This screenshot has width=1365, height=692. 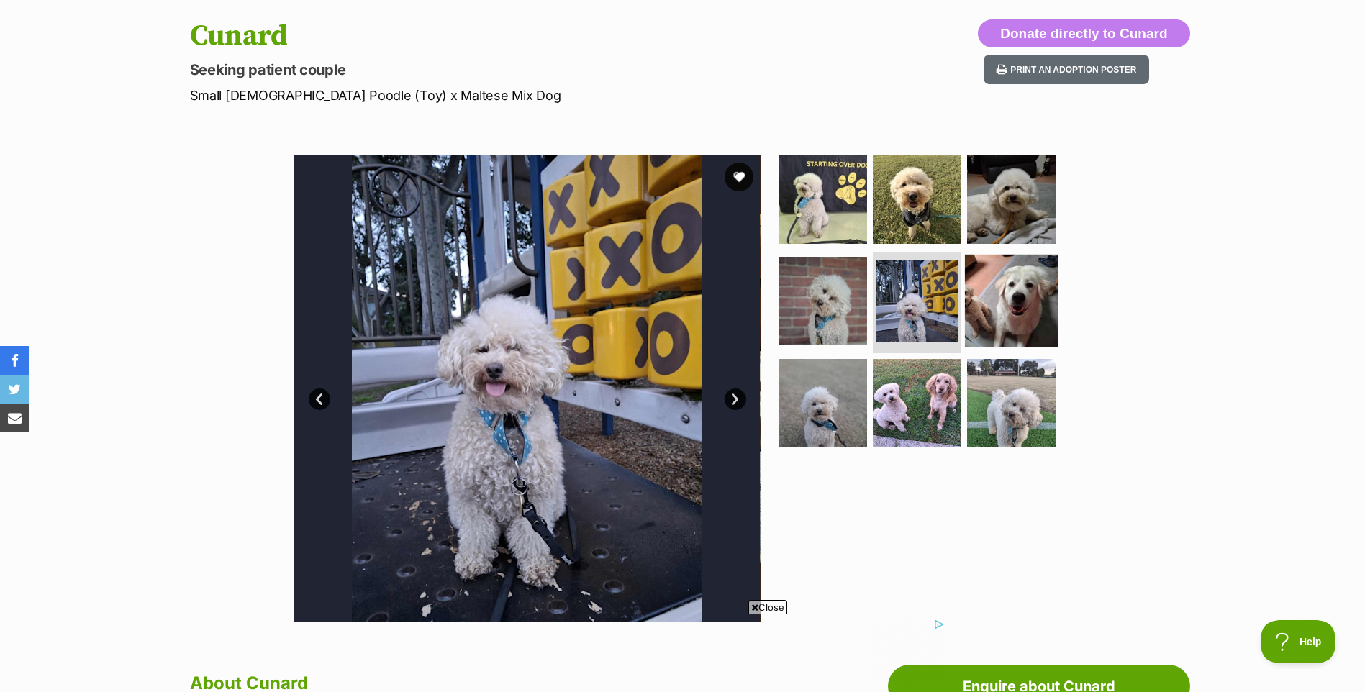 What do you see at coordinates (739, 177) in the screenshot?
I see `button: favourite` at bounding box center [739, 177].